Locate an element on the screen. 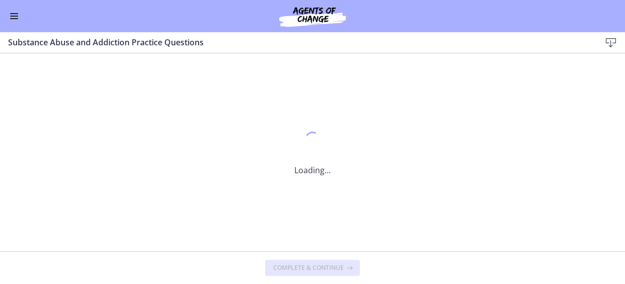 Image resolution: width=625 pixels, height=284 pixels. h3: Substance Abuse and Addiction Practice Questions is located at coordinates (296, 42).